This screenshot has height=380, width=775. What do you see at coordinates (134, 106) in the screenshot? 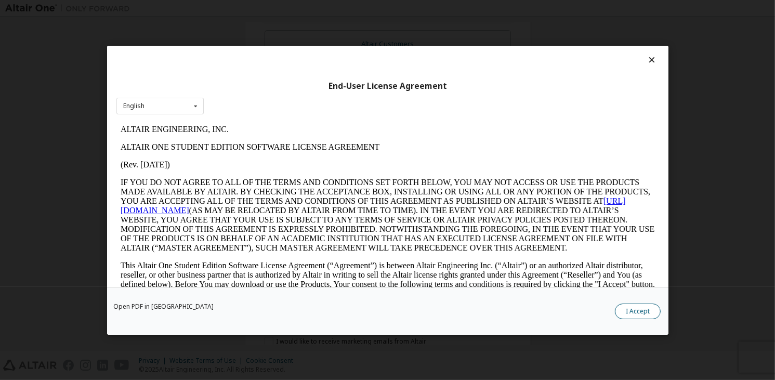
I see `div: English` at bounding box center [134, 106].